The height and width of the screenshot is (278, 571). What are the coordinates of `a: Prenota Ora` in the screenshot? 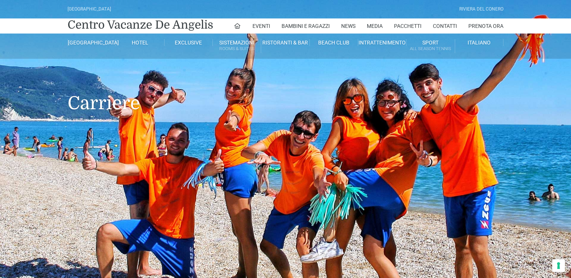 It's located at (486, 26).